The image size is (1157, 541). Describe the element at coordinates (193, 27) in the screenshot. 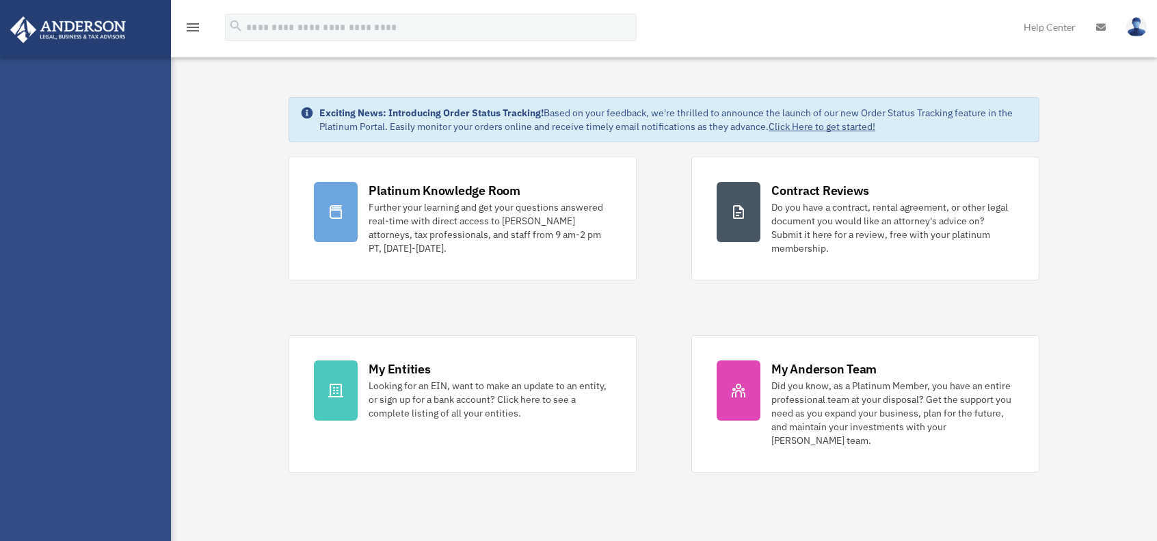

I see `i: menu` at that location.